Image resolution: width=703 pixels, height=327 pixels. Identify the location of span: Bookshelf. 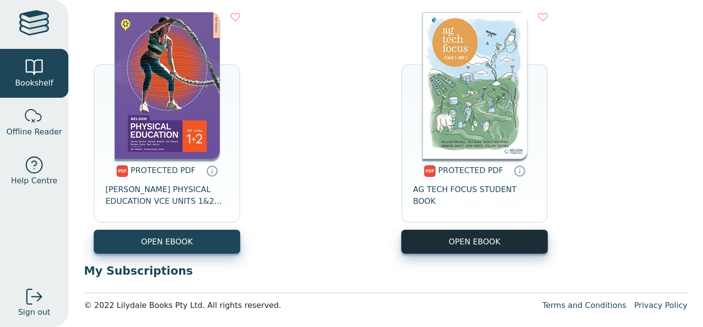
(34, 83).